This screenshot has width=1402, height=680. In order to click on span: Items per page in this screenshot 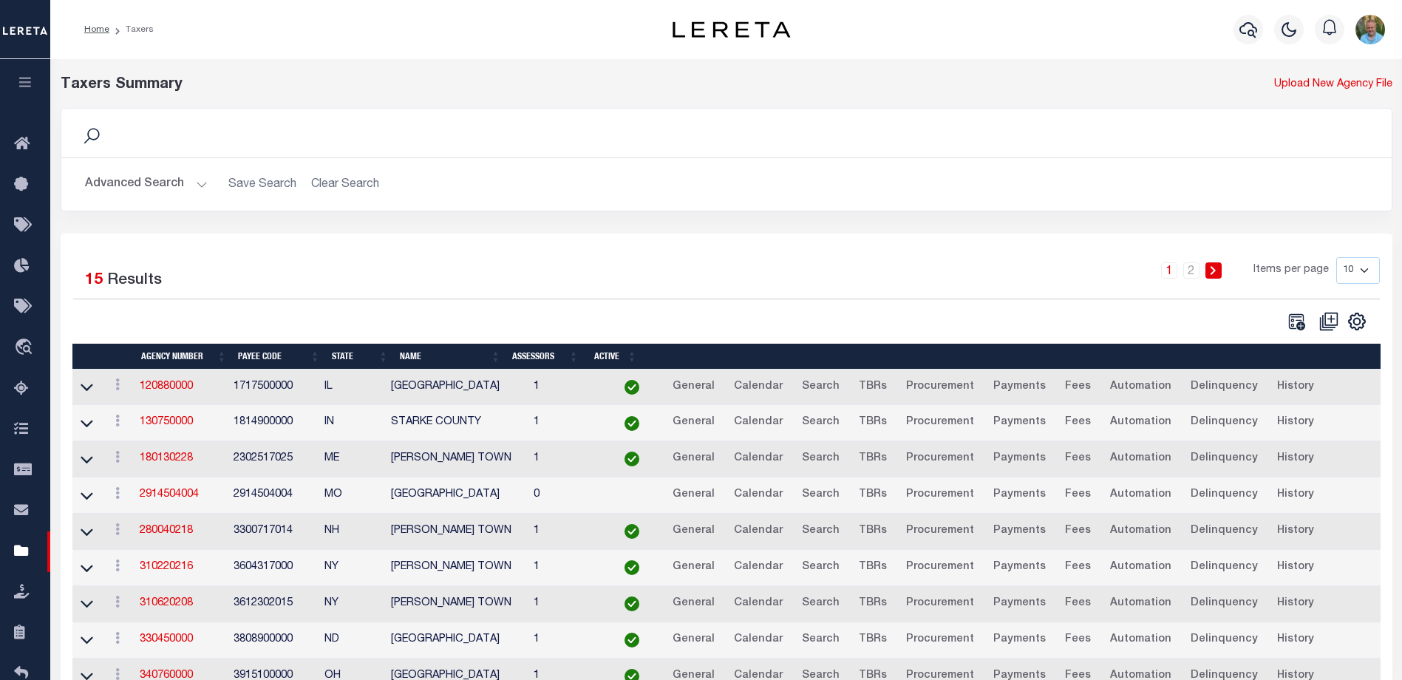, I will do `click(1292, 271)`.